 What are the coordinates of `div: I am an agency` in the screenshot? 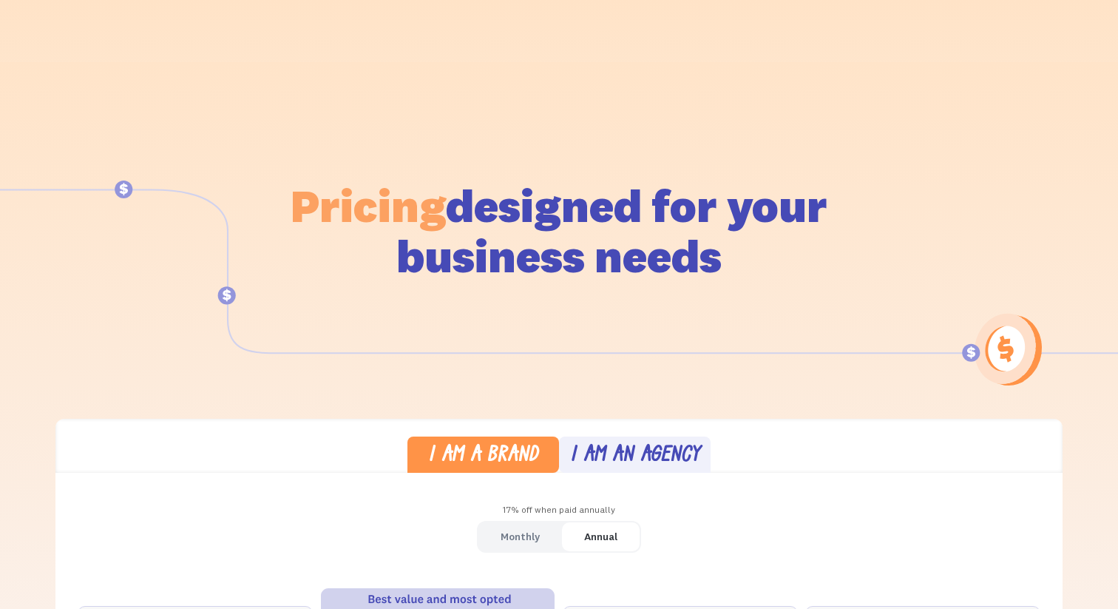 It's located at (635, 456).